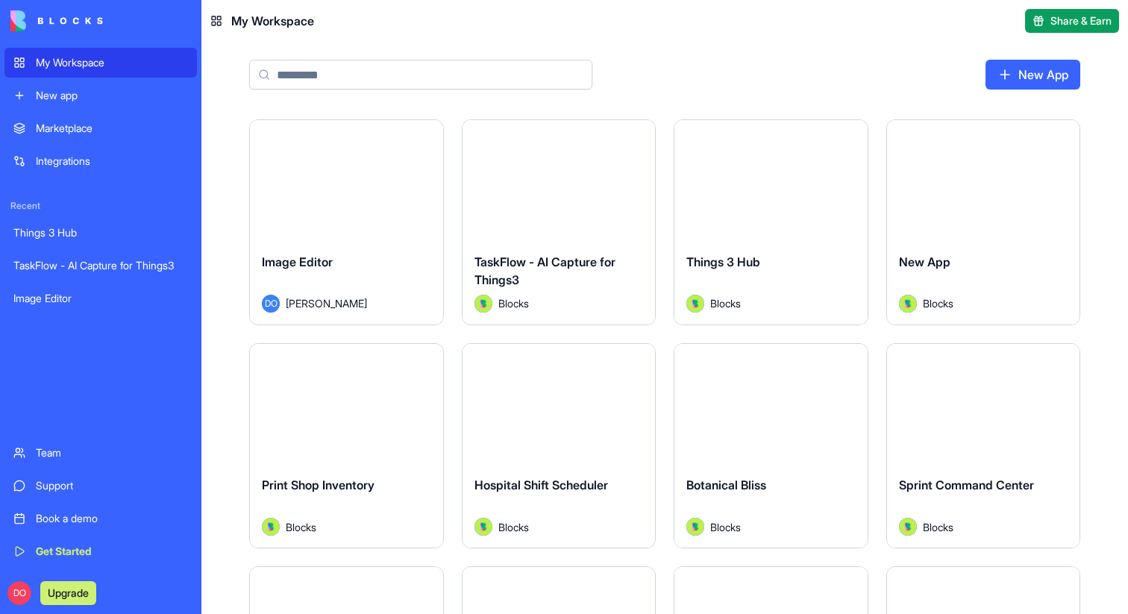 Image resolution: width=1128 pixels, height=614 pixels. Describe the element at coordinates (1033, 75) in the screenshot. I see `a: New App` at that location.